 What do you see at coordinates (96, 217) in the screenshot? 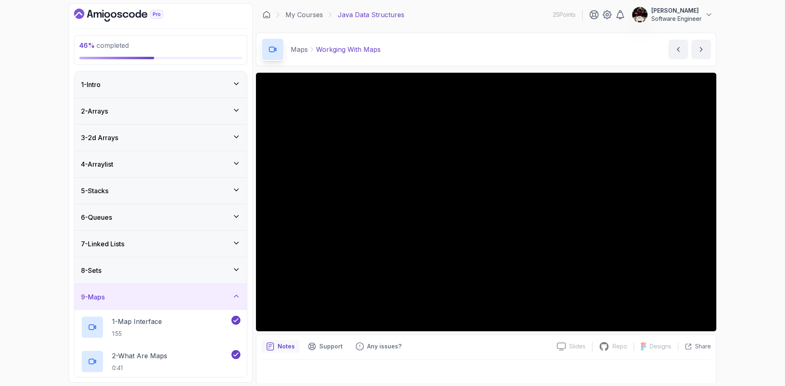
I see `h3: 6 - Queues` at bounding box center [96, 217].